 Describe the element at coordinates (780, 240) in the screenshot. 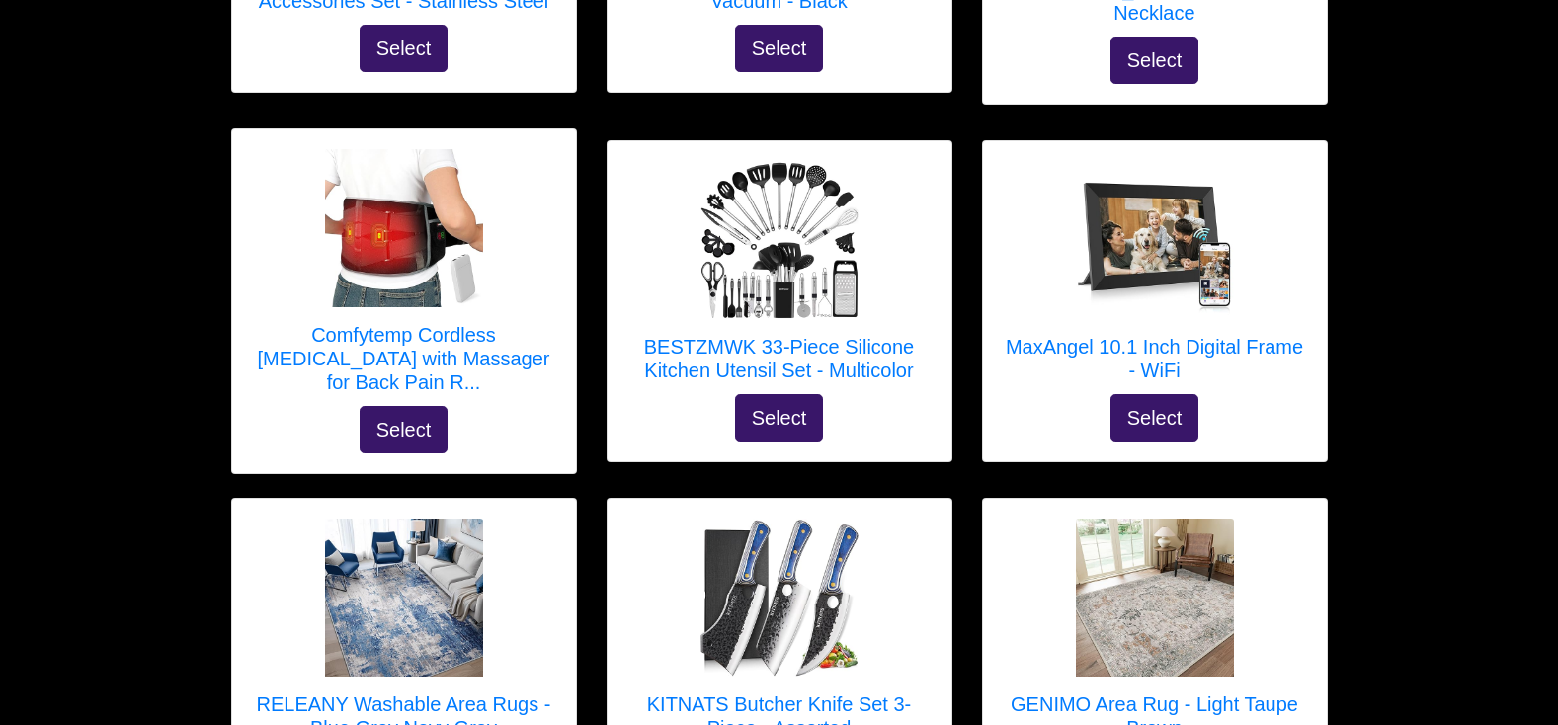

I see `img: BESTZMWK 33-Piece Silicone Kitchen Utensil Set - Multicolor` at that location.